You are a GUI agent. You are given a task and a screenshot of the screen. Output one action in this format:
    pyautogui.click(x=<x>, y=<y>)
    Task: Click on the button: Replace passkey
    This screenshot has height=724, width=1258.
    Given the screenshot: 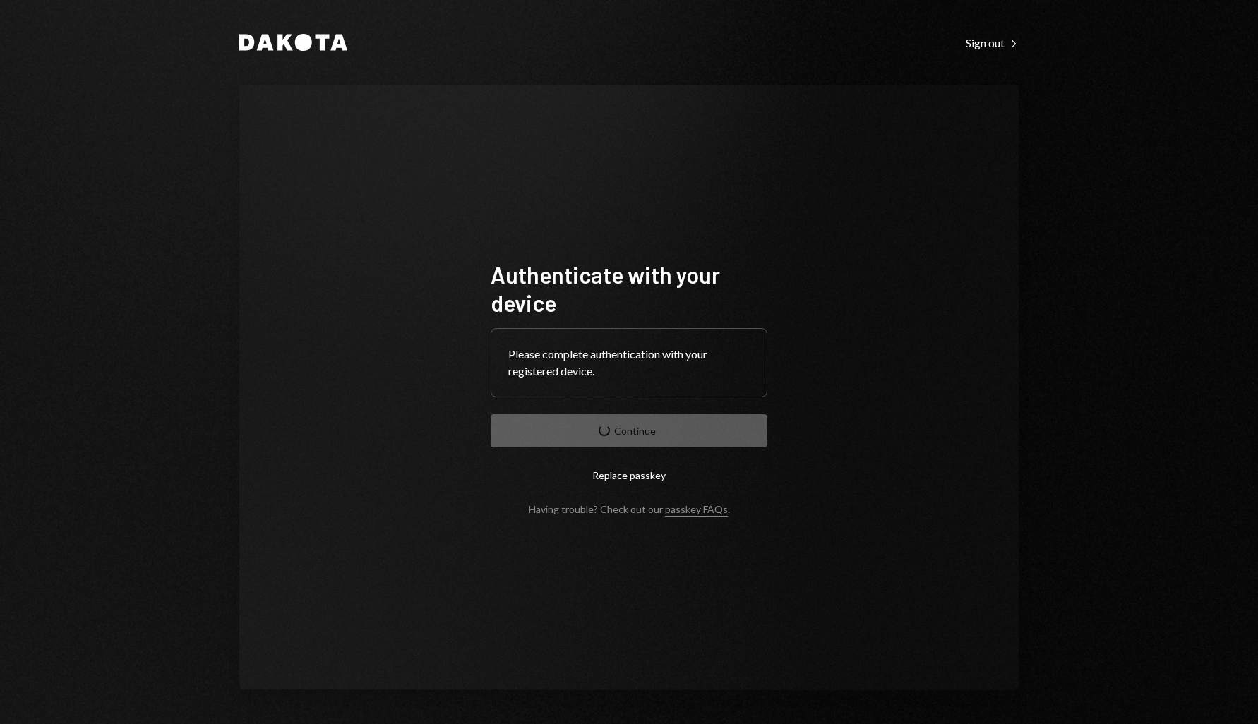 What is the action you would take?
    pyautogui.click(x=629, y=475)
    